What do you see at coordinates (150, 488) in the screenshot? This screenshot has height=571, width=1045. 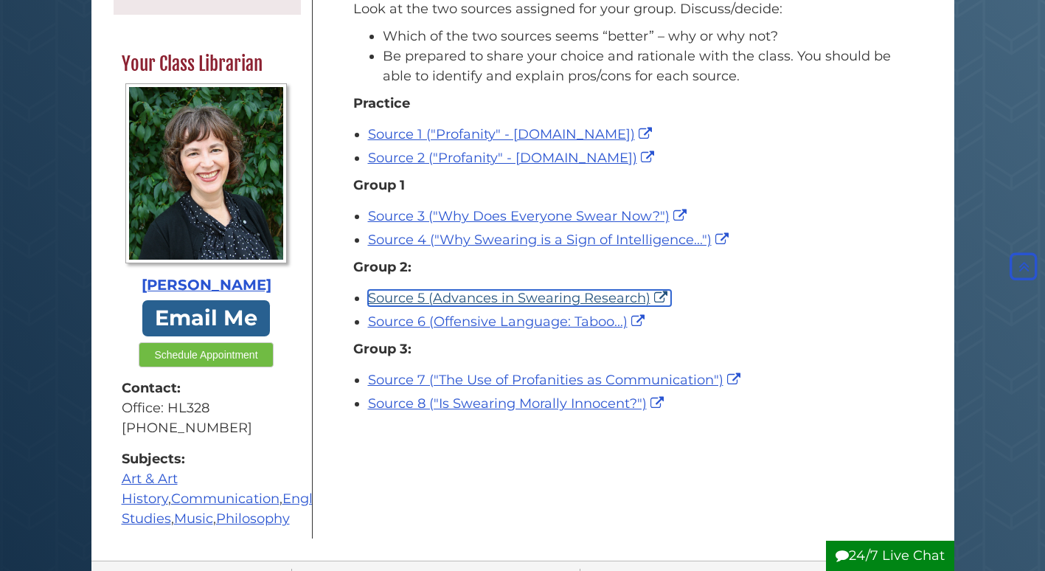 I see `a: Art & Art History` at bounding box center [150, 488].